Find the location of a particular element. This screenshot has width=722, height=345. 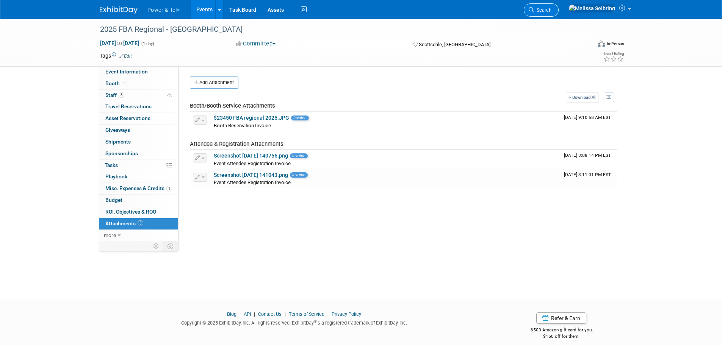

a: Contact Us is located at coordinates (270, 314).